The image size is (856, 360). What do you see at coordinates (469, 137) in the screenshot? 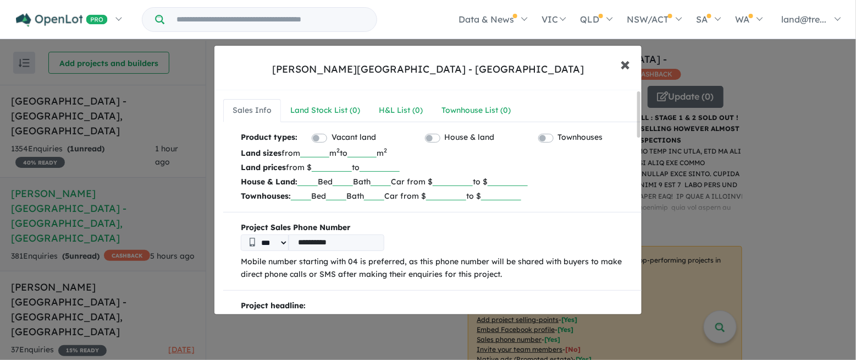
I see `label: House & land` at bounding box center [469, 137].